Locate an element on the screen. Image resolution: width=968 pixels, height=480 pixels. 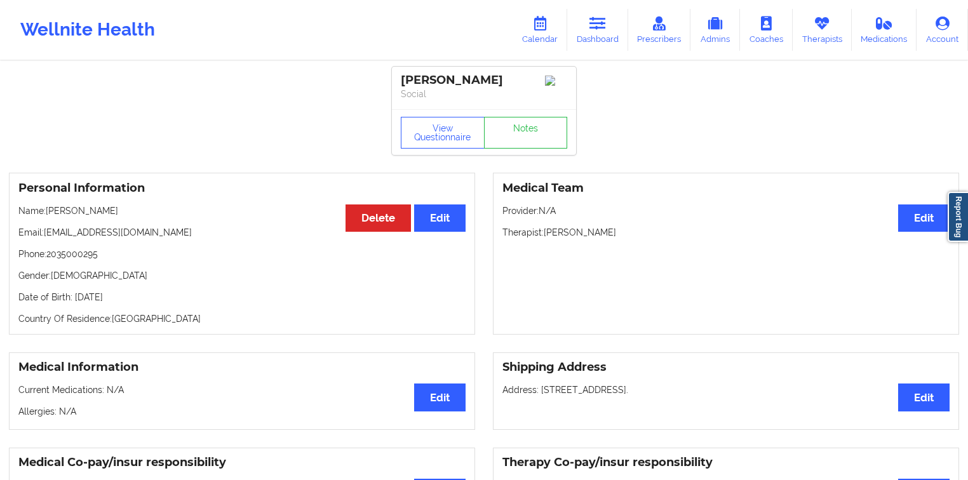
p: Current Medications: N/A is located at coordinates (242, 390).